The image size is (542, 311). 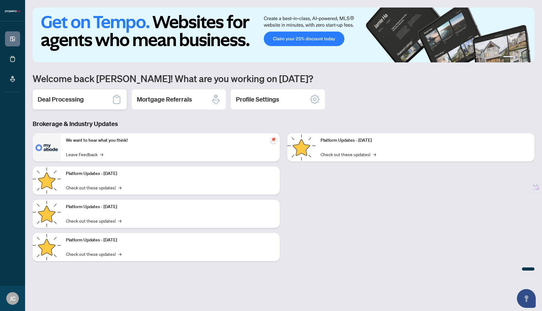 What do you see at coordinates (13, 299) in the screenshot?
I see `span: JC` at bounding box center [13, 299].